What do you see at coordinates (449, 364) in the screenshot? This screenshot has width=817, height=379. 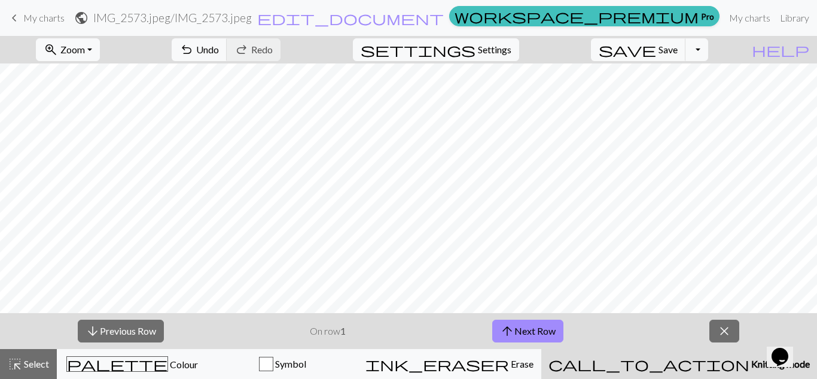 I see `button: Erase` at bounding box center [449, 364].